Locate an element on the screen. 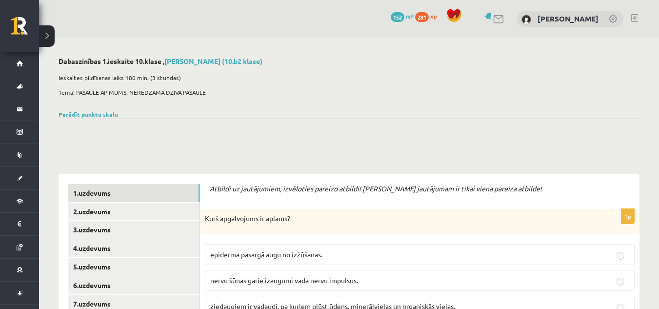 This screenshot has width=659, height=309. a: 152 mP is located at coordinates (402, 16).